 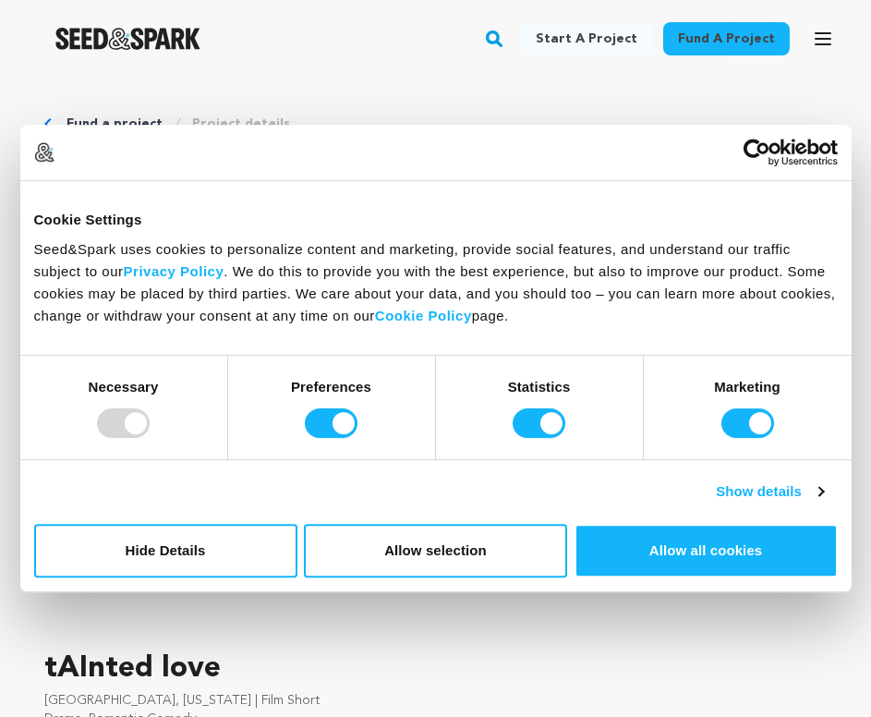 I want to click on img: Seed&Spark Logo Dark Mode, so click(x=128, y=39).